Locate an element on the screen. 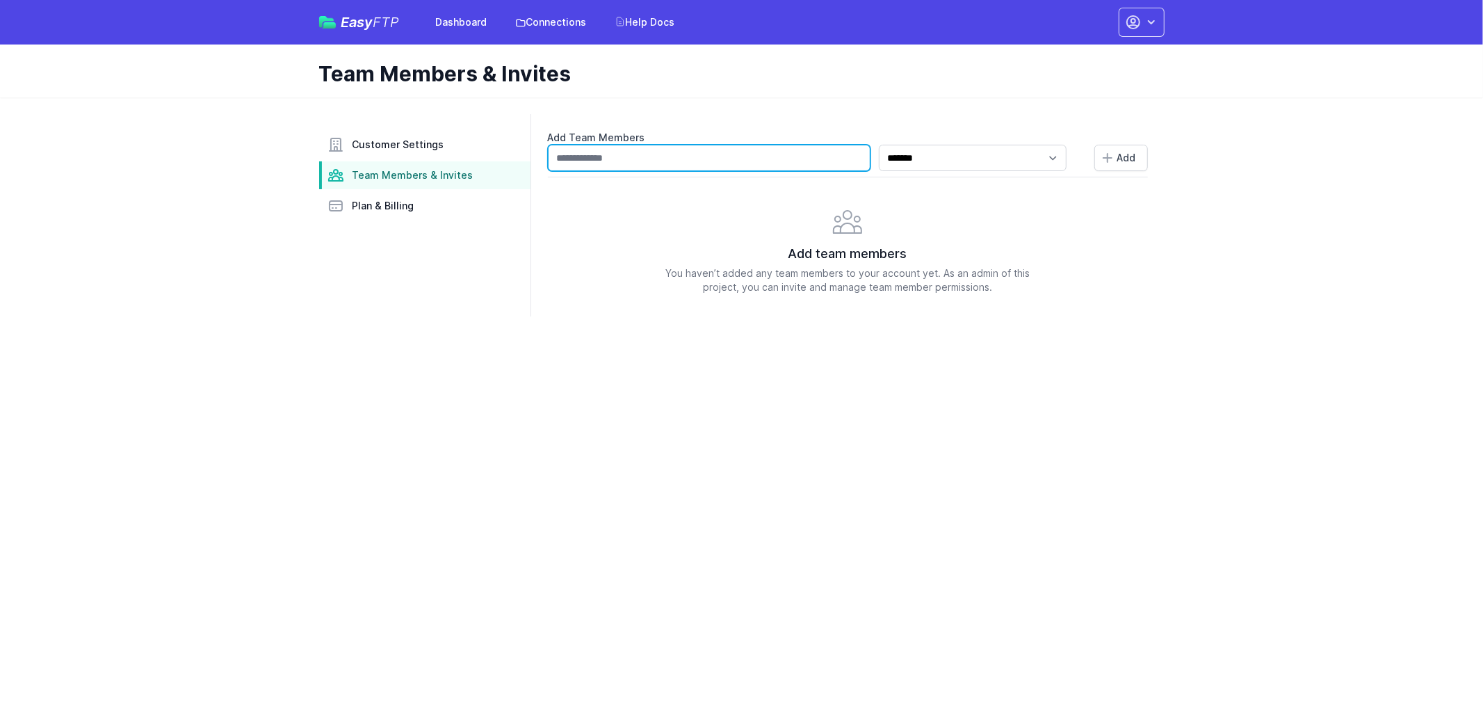 The image size is (1483, 704). a: Plan & Billing is located at coordinates (425, 206).